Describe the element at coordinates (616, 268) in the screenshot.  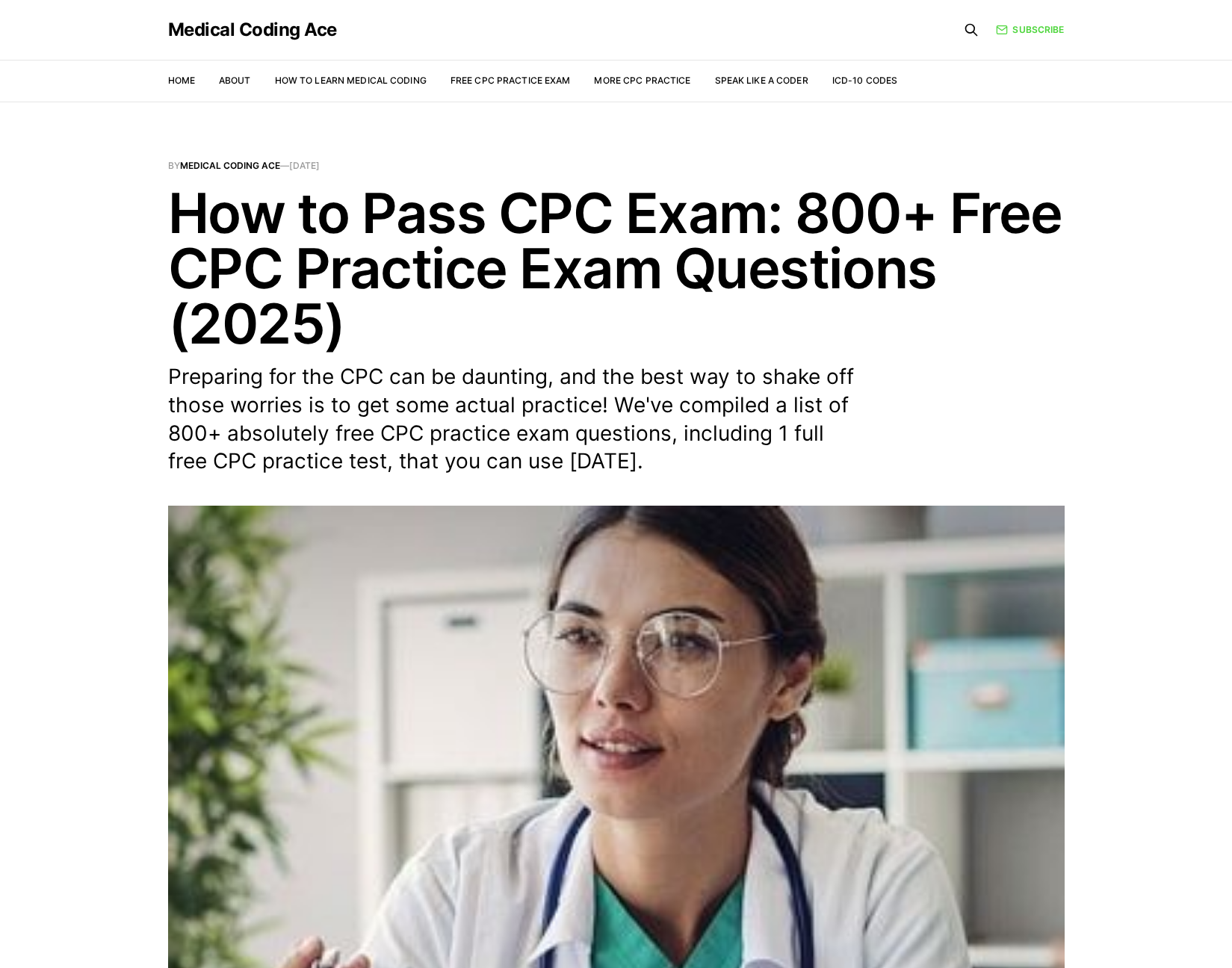
I see `h1: How to Pass CPC Exam: 800+ Free CPC Practice Exam Questions (2025)` at that location.